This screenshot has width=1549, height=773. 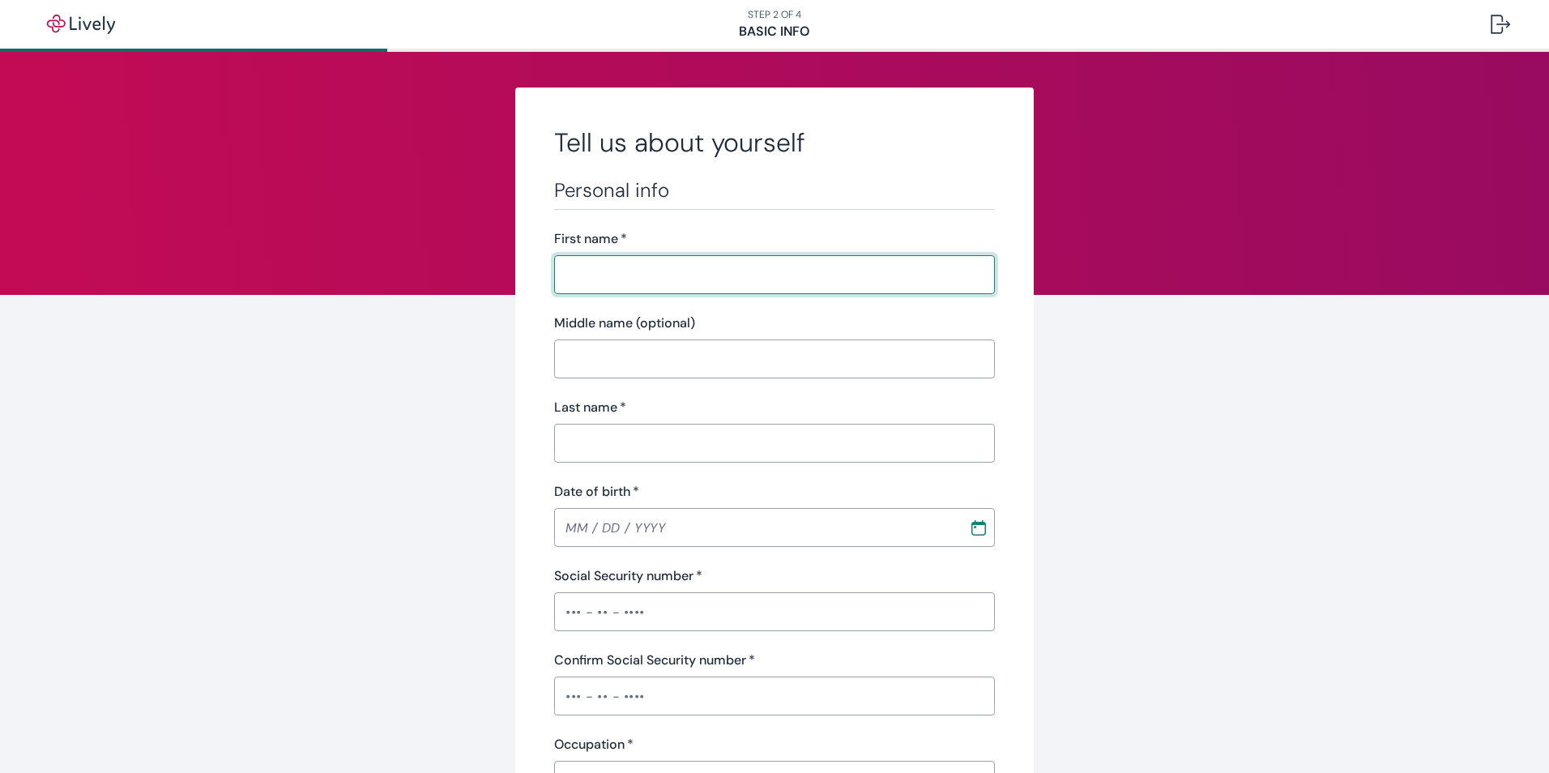 What do you see at coordinates (625, 323) in the screenshot?
I see `label: Middle name (optional)` at bounding box center [625, 323].